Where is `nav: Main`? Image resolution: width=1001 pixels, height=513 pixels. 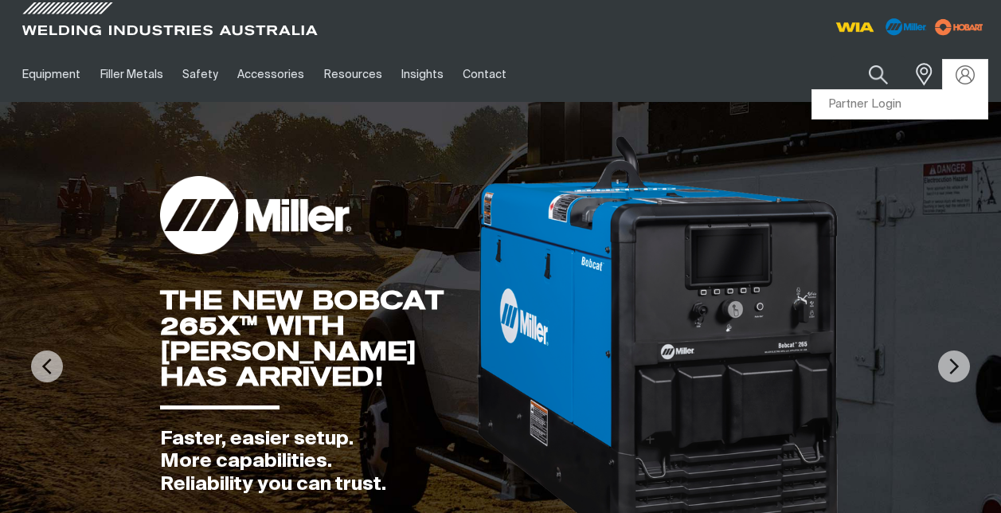
nav: Main is located at coordinates (378, 74).